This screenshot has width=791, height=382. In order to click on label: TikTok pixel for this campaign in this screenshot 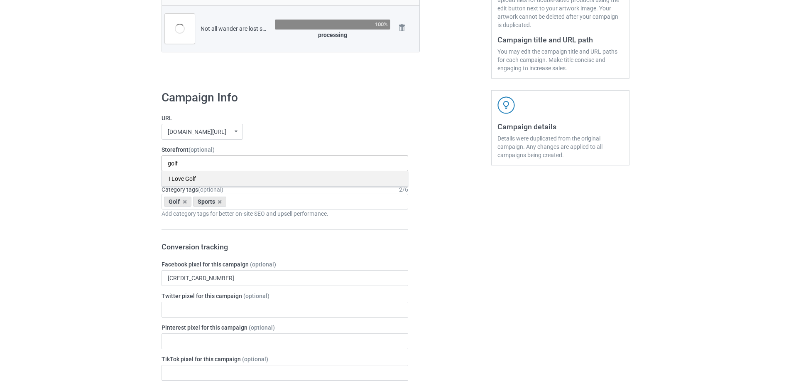, I will do `click(285, 359)`.